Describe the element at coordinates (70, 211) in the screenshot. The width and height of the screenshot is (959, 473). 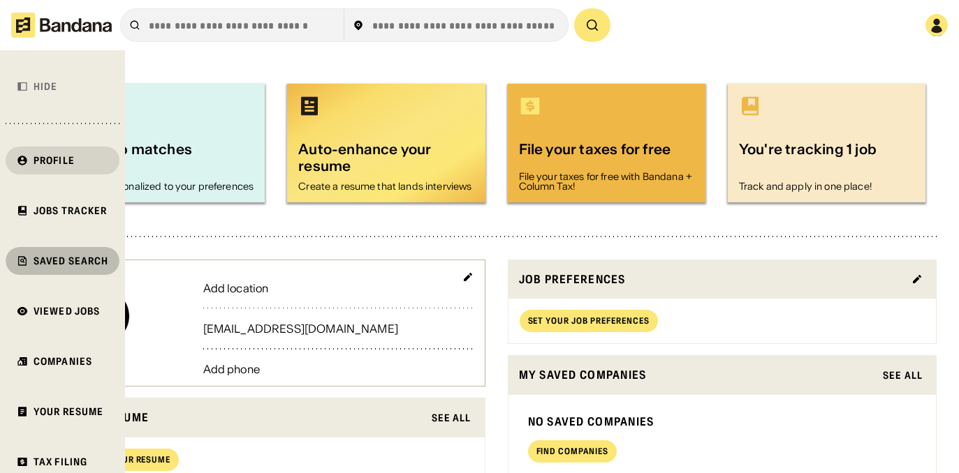
I see `div: Jobs Tracker` at that location.